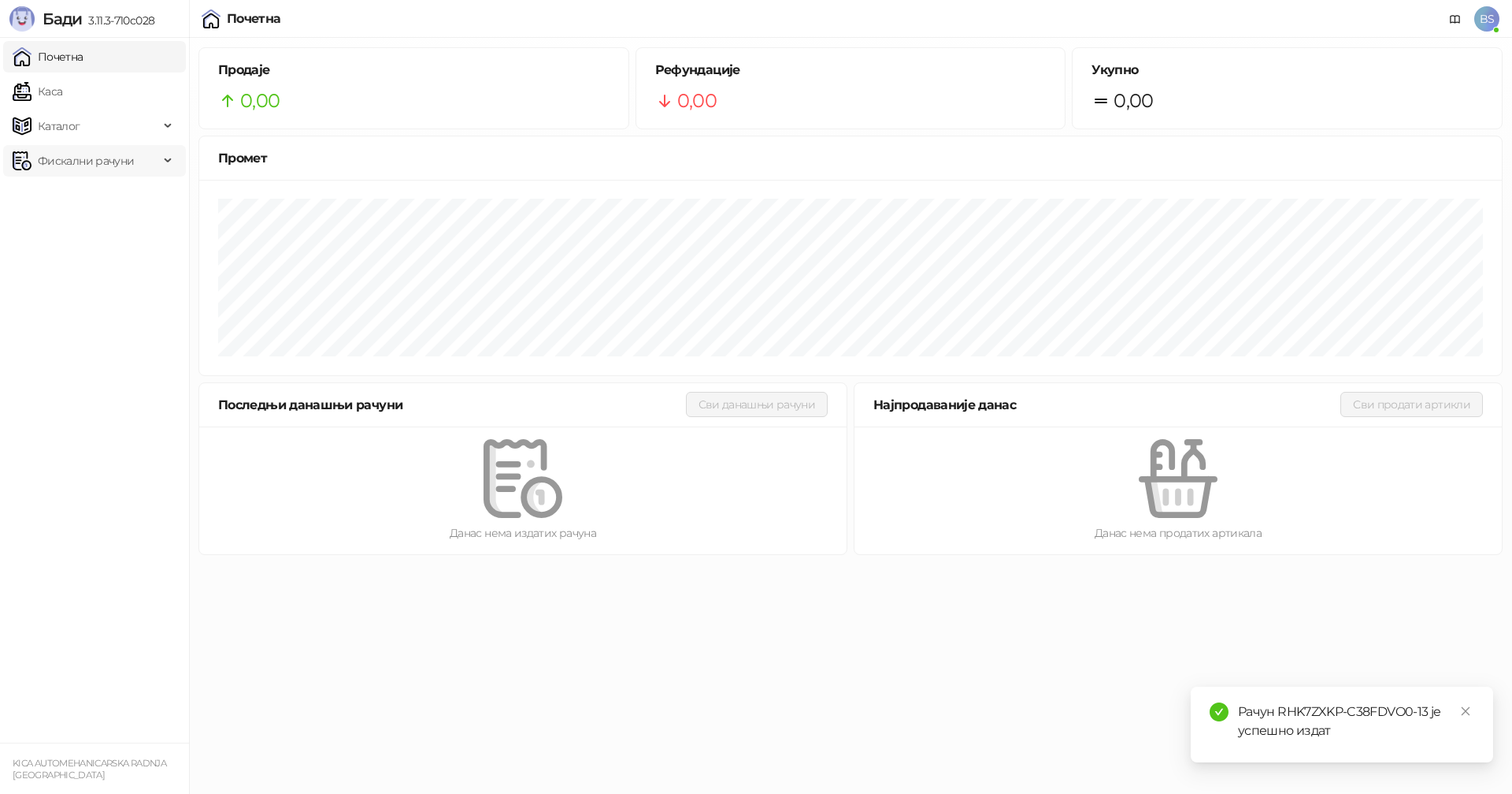  Describe the element at coordinates (253, 19) in the screenshot. I see `div: Почетна` at that location.